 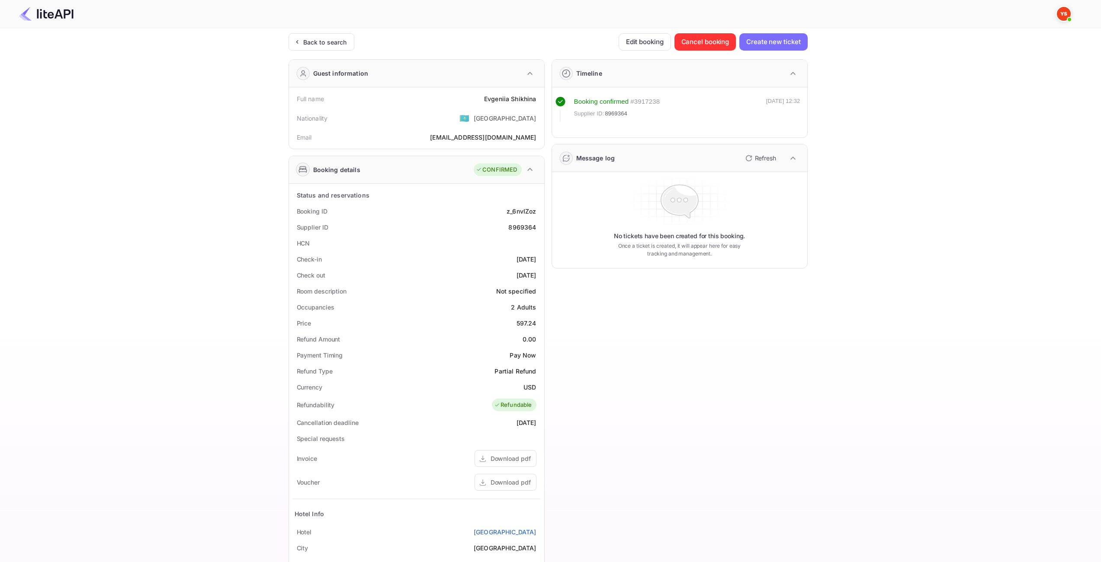 I want to click on div: Supplier ID, so click(x=312, y=227).